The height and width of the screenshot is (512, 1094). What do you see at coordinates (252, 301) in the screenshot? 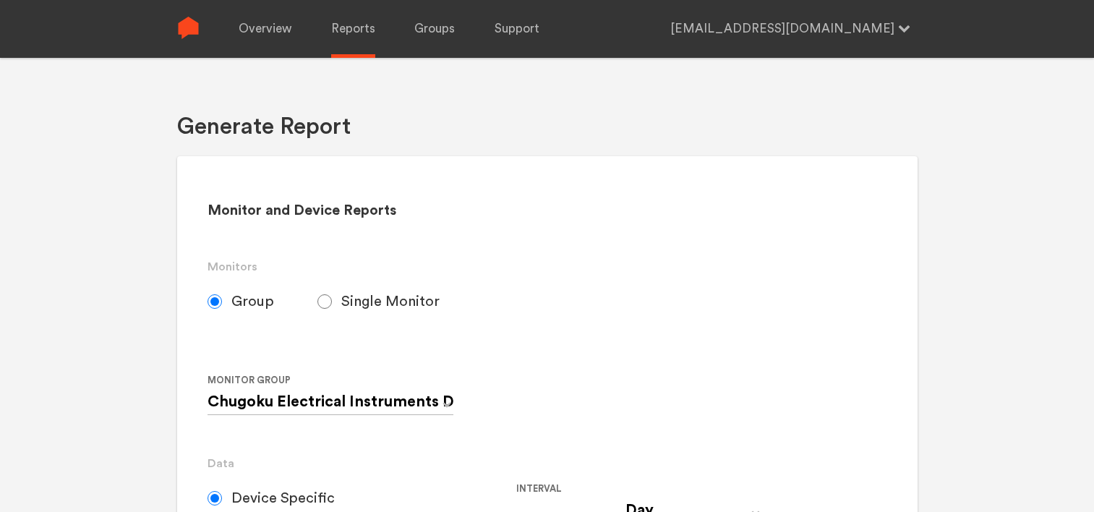
I see `span: Group` at bounding box center [252, 301].